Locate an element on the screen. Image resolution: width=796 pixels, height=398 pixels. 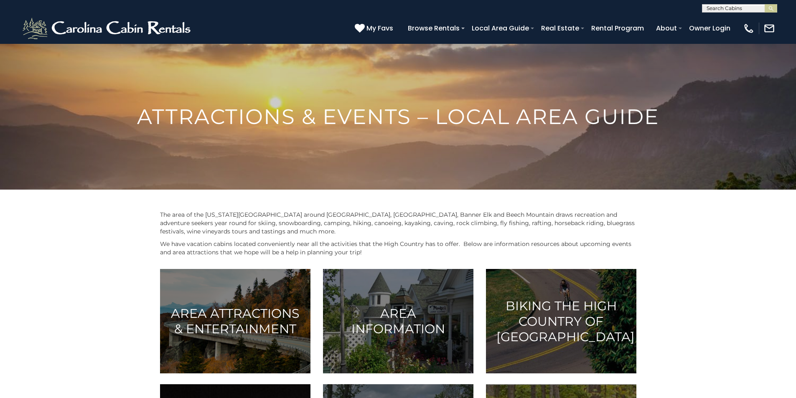
a: Owner Login is located at coordinates (709, 28).